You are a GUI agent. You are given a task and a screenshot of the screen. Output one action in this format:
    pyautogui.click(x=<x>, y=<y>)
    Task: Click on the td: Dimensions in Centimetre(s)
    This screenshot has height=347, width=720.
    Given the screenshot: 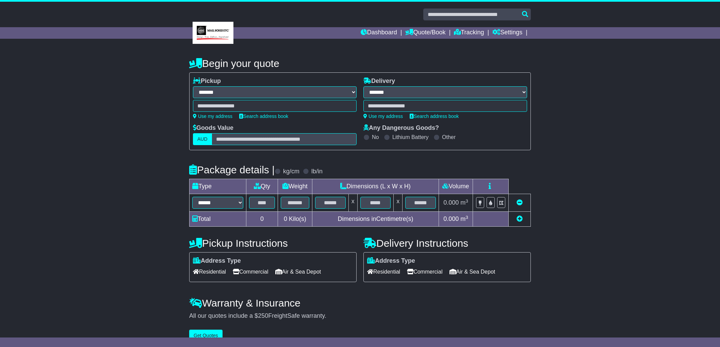 What is the action you would take?
    pyautogui.click(x=375, y=219)
    